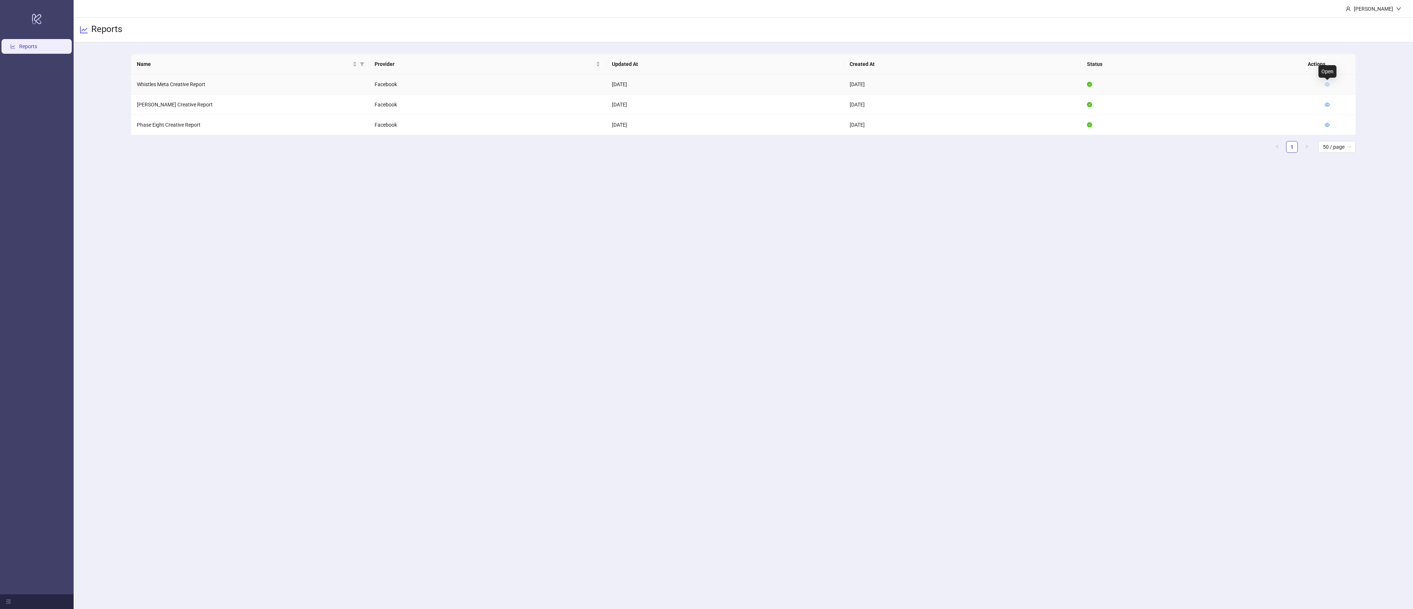 Image resolution: width=1413 pixels, height=609 pixels. What do you see at coordinates (485, 64) in the screenshot?
I see `span: Provider` at bounding box center [485, 64].